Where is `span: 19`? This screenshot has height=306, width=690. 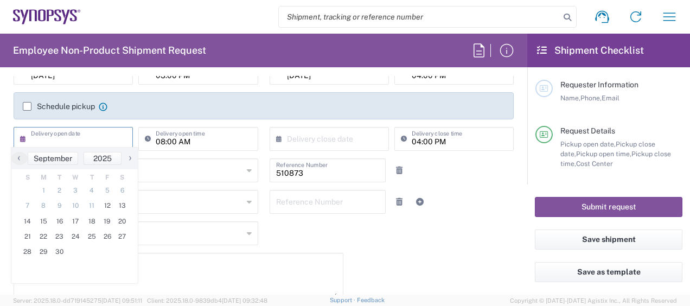 span: 19 is located at coordinates (107, 221).